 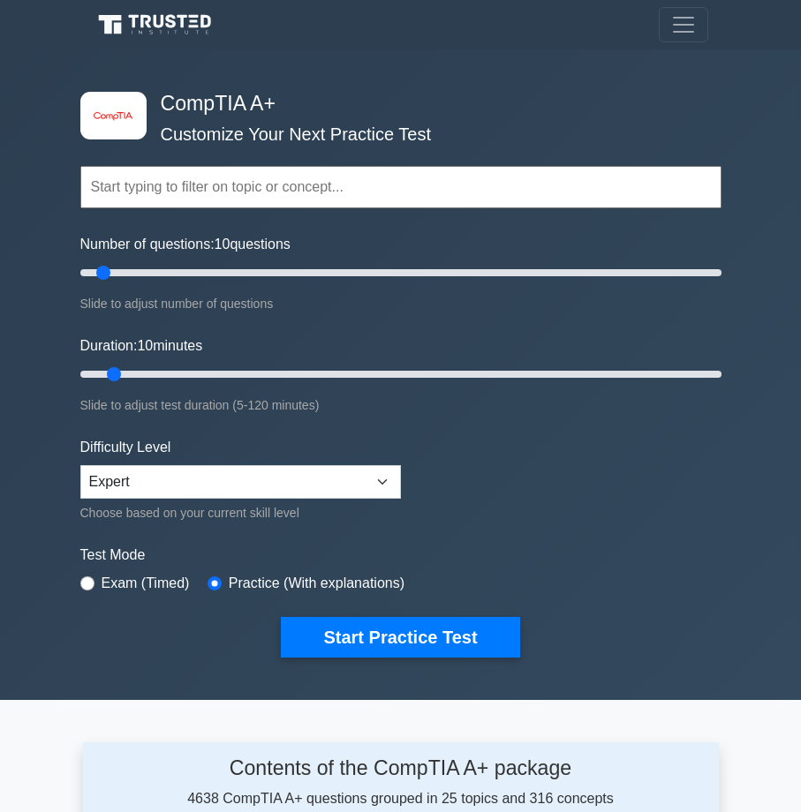 I want to click on label: Practice (With explanations), so click(x=316, y=583).